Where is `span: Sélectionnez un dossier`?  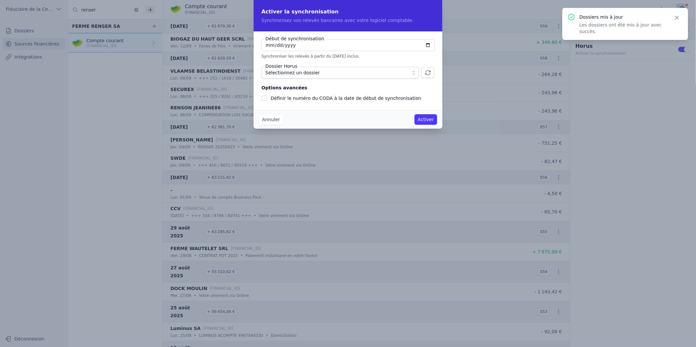 span: Sélectionnez un dossier is located at coordinates (293, 73).